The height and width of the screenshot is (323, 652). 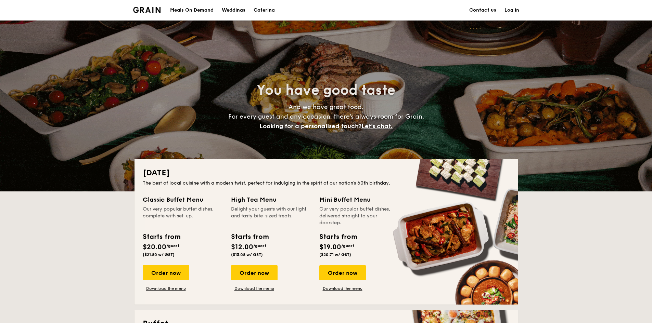 What do you see at coordinates (183, 216) in the screenshot?
I see `div: Our very popular buffet dishes, complete with set-up.` at bounding box center [183, 216].